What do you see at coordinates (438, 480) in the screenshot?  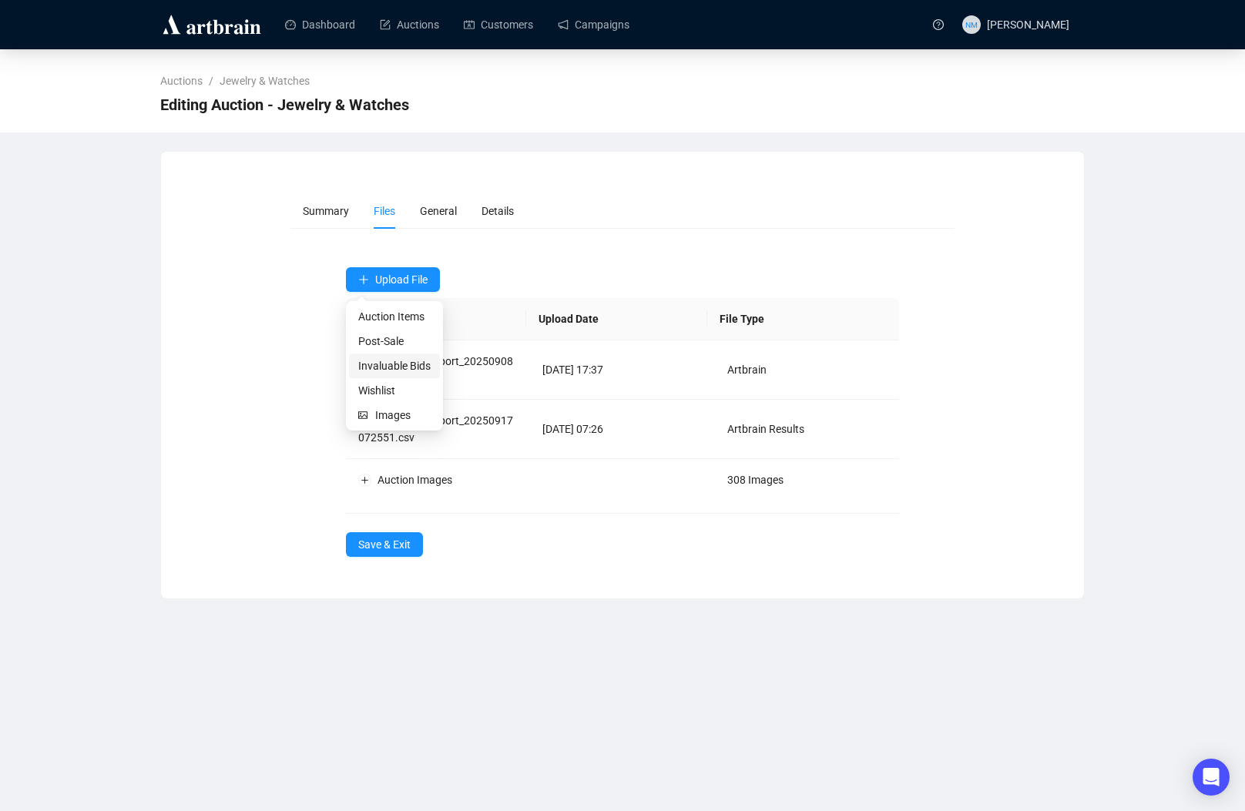 I see `td: Auction Images` at bounding box center [438, 480].